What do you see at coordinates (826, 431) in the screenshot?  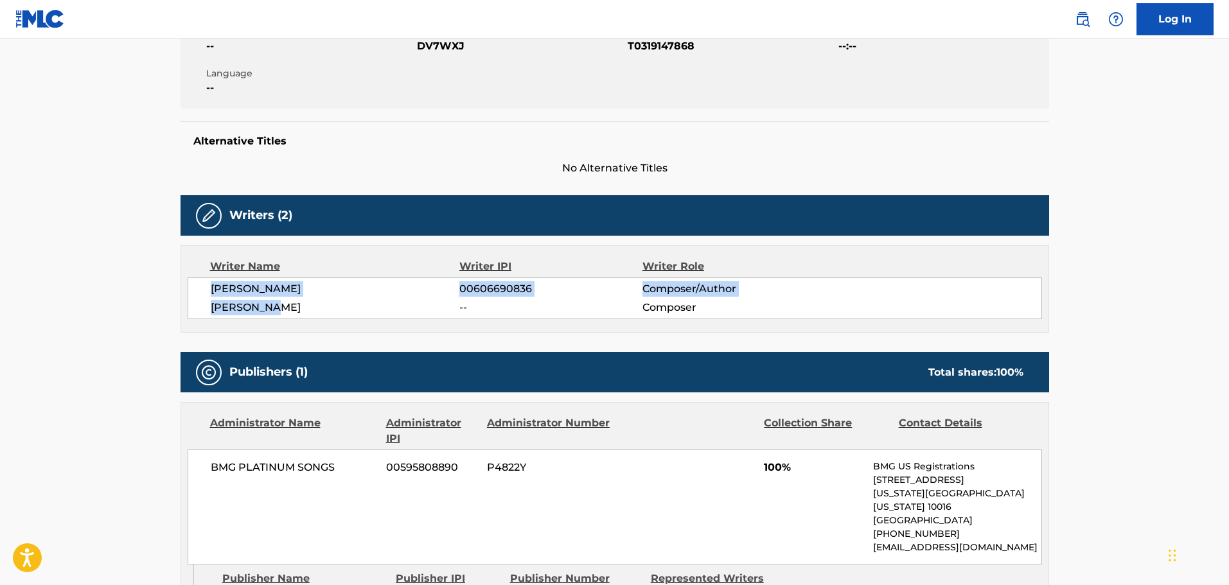 I see `div: Collection Share` at bounding box center [826, 431].